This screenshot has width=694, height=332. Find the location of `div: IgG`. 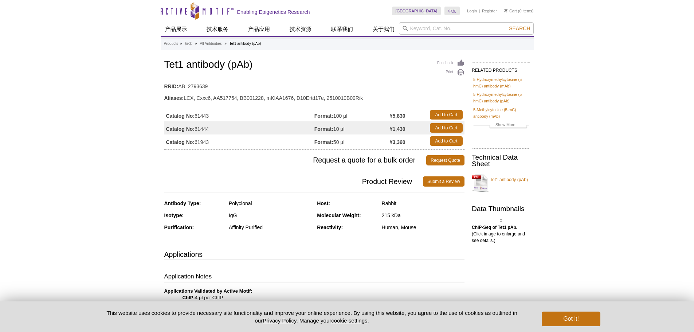

div: IgG is located at coordinates (270, 215).